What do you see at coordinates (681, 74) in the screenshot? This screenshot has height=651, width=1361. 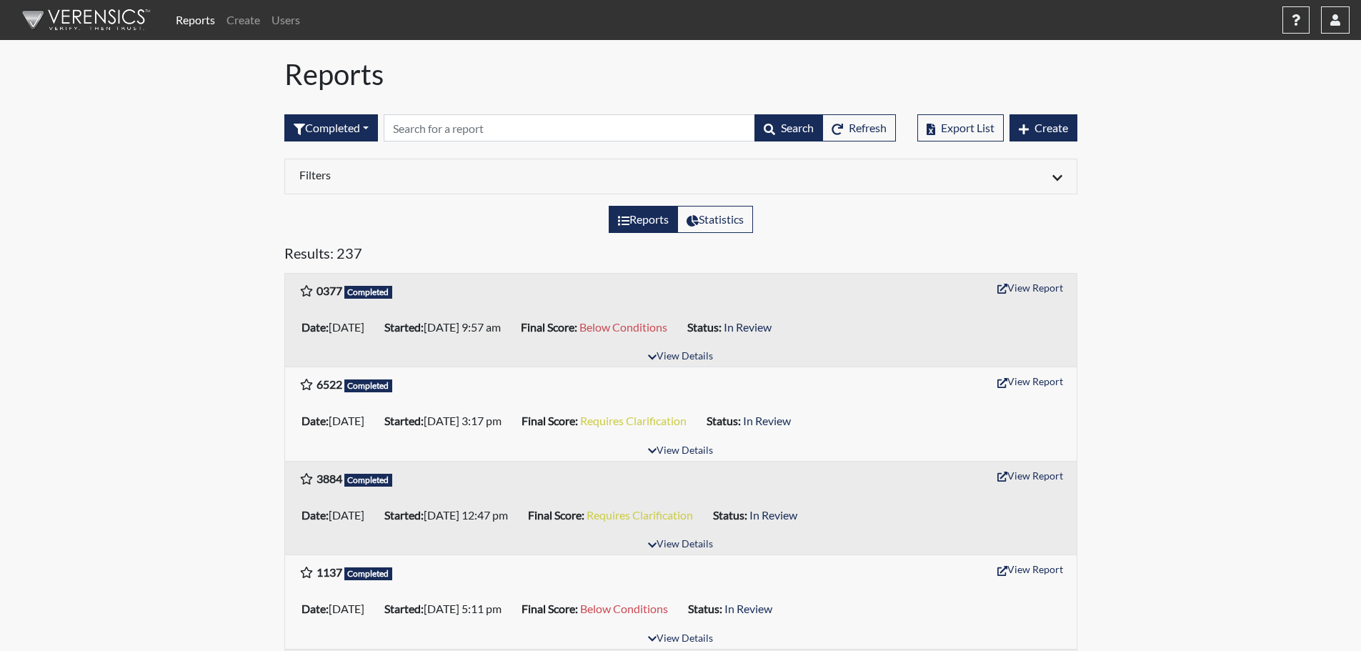 I see `h1: Reports` at bounding box center [681, 74].